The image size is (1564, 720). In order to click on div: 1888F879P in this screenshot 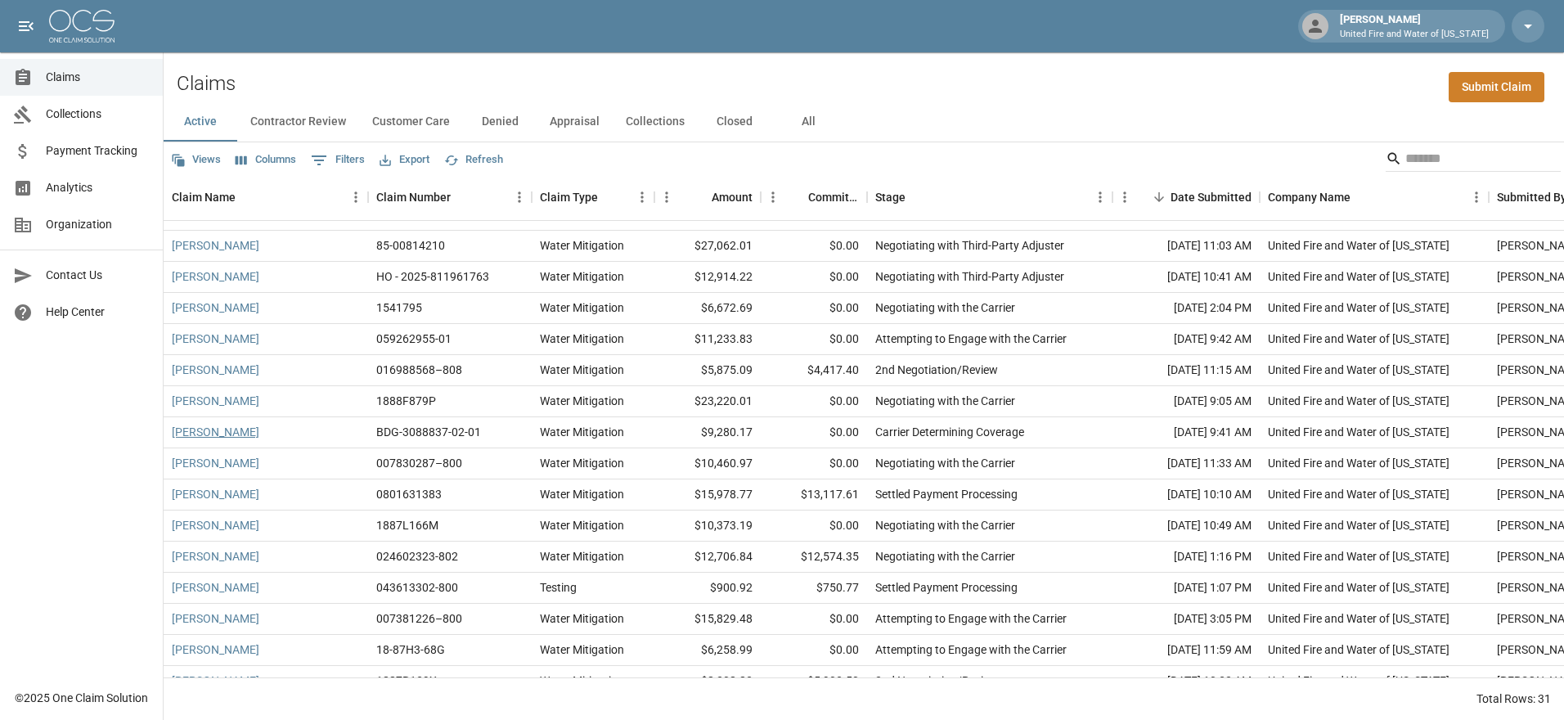, I will do `click(406, 401)`.